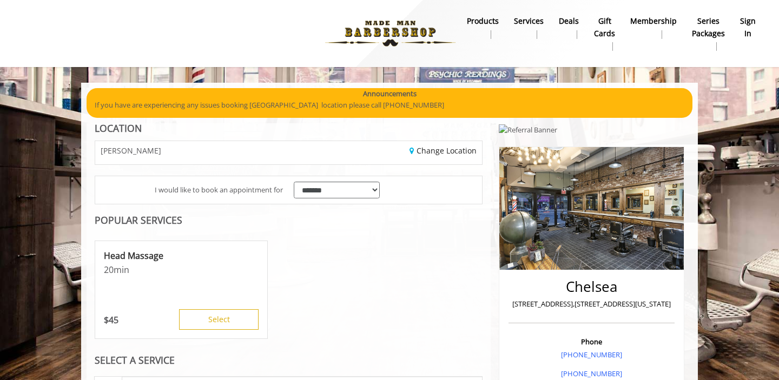  I want to click on b: sign in, so click(748, 27).